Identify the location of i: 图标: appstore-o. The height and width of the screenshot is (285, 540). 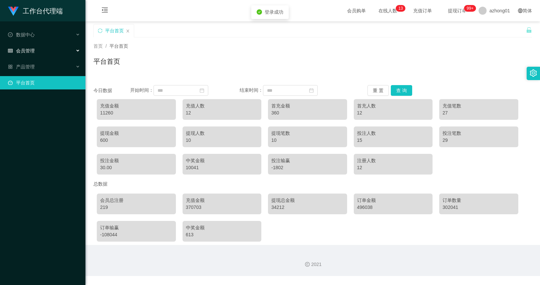
(10, 67).